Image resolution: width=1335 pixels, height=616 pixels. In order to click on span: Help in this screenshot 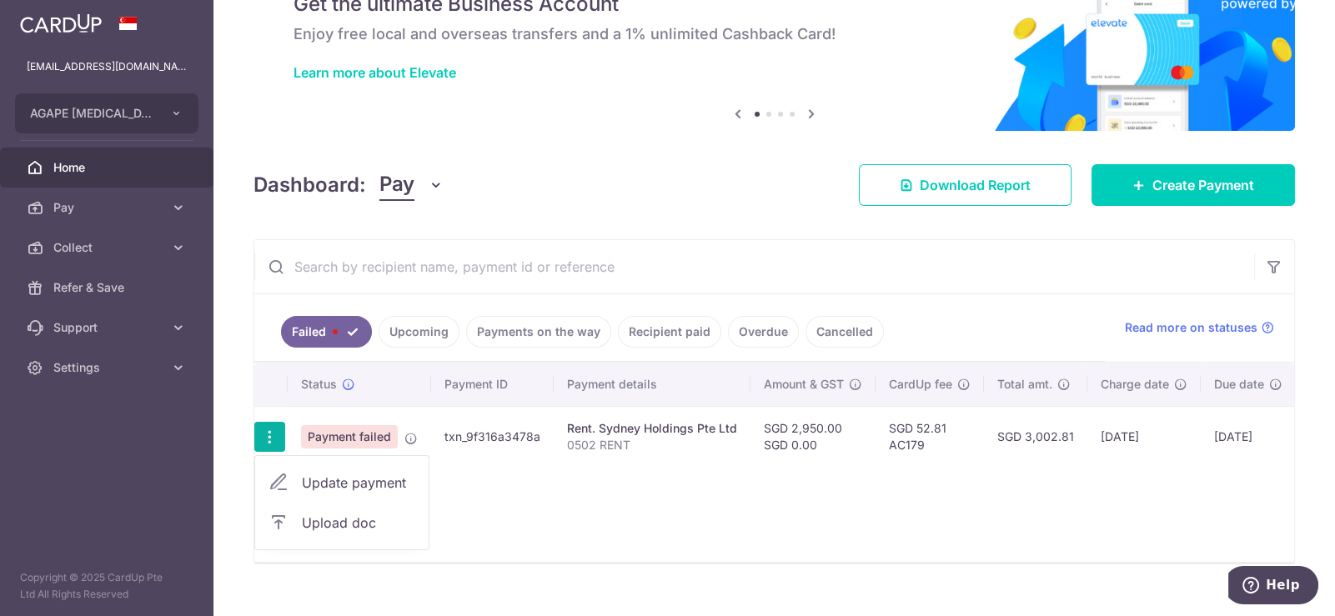, I will do `click(54, 19)`.